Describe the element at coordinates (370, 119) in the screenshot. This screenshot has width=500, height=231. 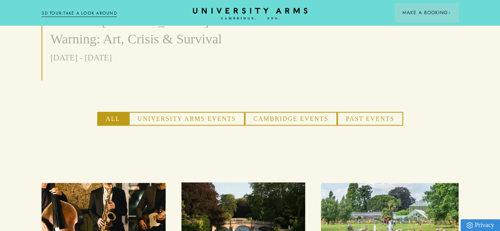
I see `button: Past Events` at that location.